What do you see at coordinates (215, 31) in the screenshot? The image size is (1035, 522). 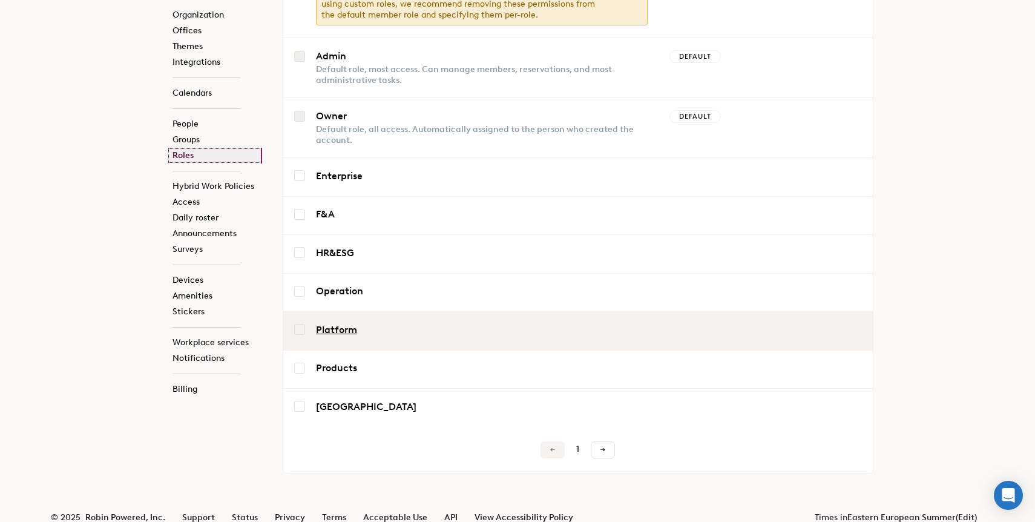 I see `a: Offices` at bounding box center [215, 31].